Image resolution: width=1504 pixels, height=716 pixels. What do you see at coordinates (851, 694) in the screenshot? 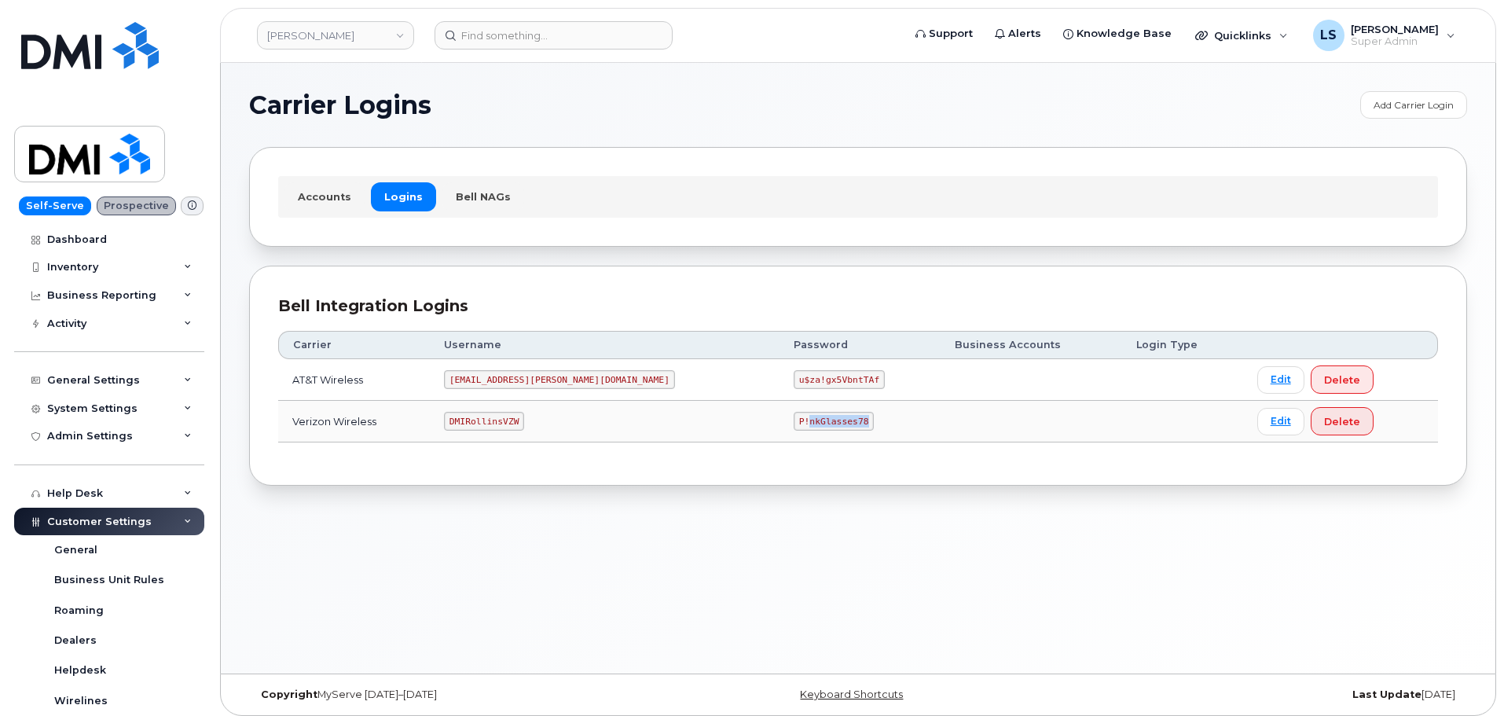
I see `a: Keyboard Shortcuts` at bounding box center [851, 694].